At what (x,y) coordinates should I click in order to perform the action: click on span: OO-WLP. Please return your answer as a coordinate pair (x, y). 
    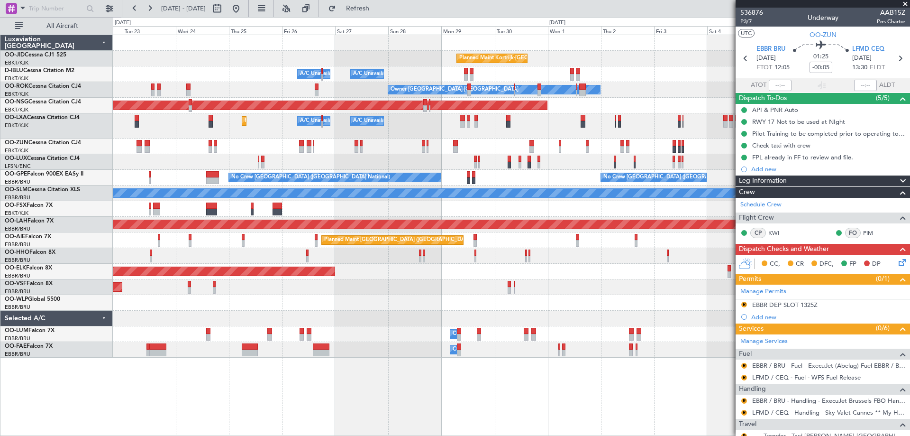
    Looking at the image, I should click on (16, 299).